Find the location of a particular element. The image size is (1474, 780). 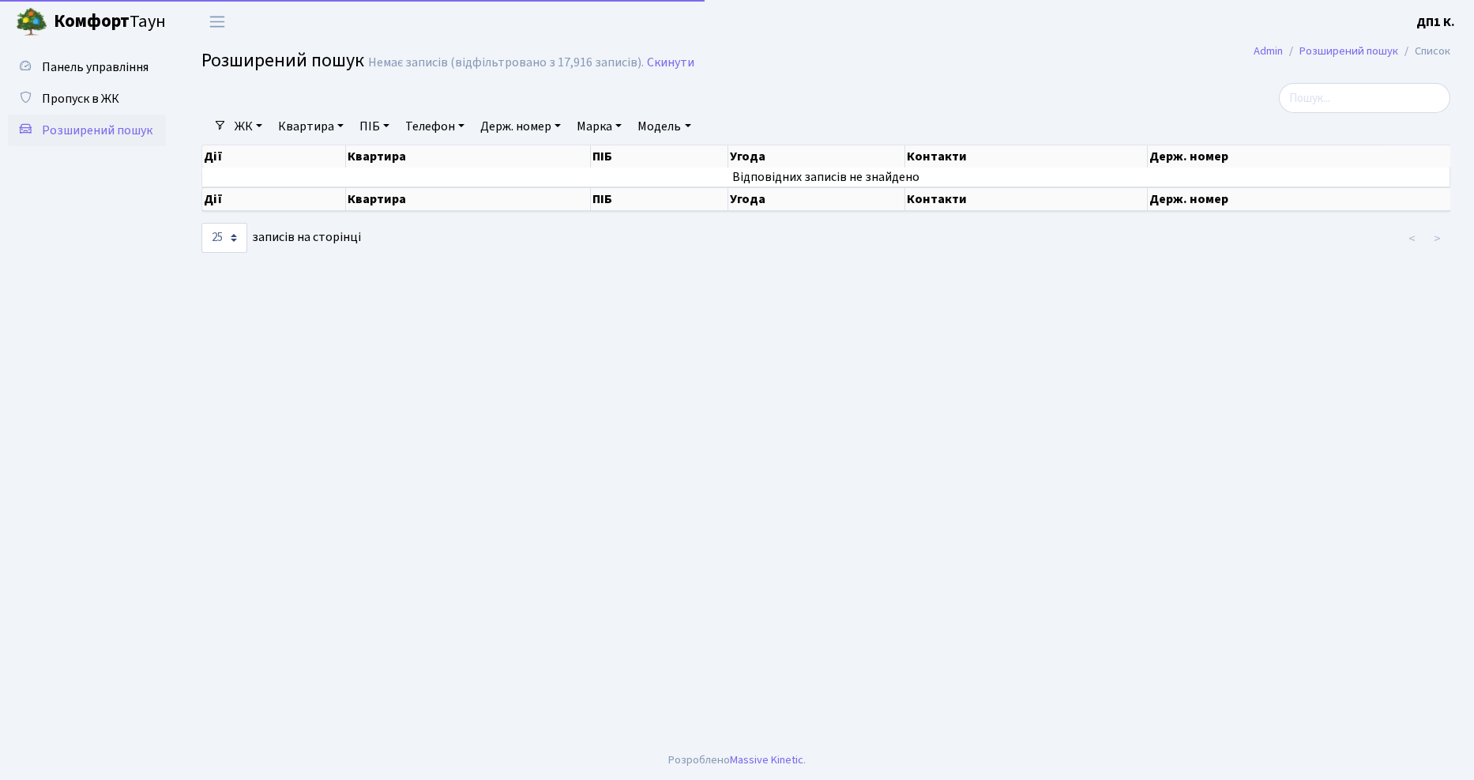

a: Панель управління is located at coordinates (87, 67).